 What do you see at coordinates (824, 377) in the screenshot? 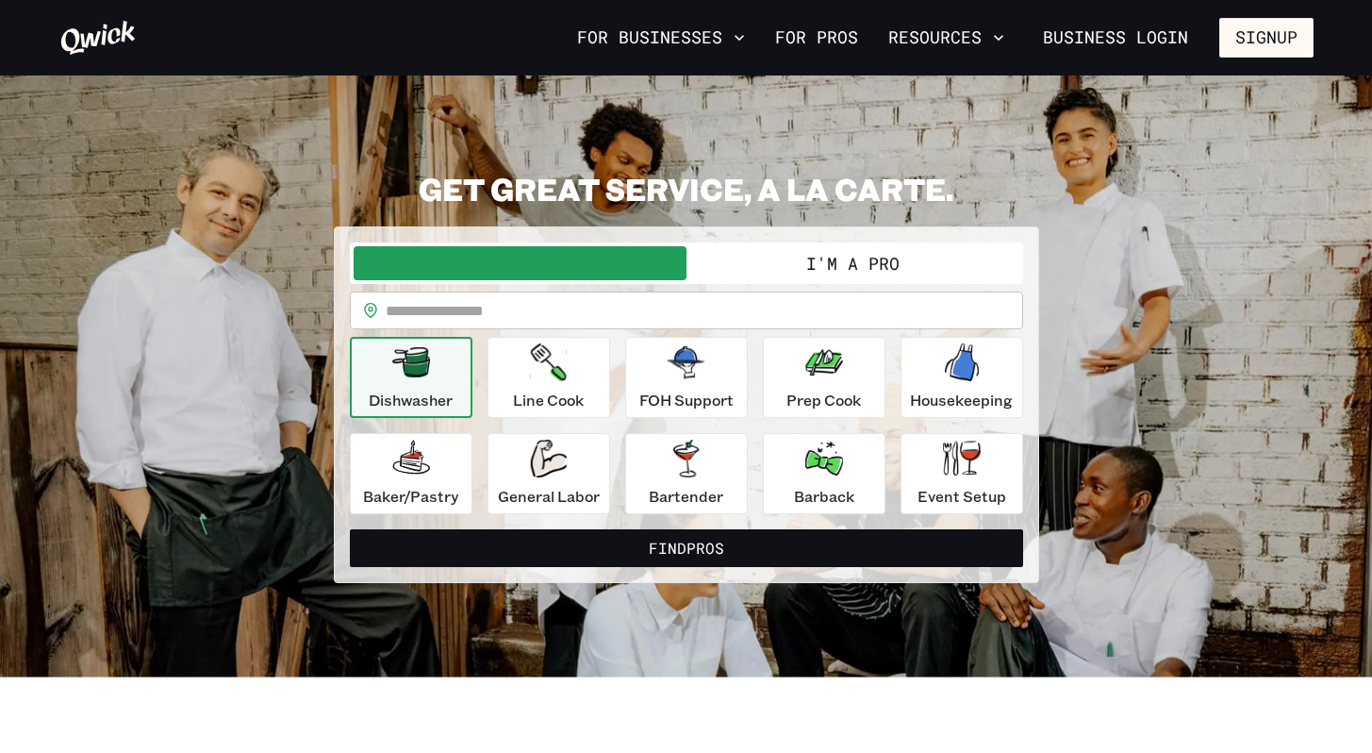
I see `button: Prep Cook` at bounding box center [824, 377].